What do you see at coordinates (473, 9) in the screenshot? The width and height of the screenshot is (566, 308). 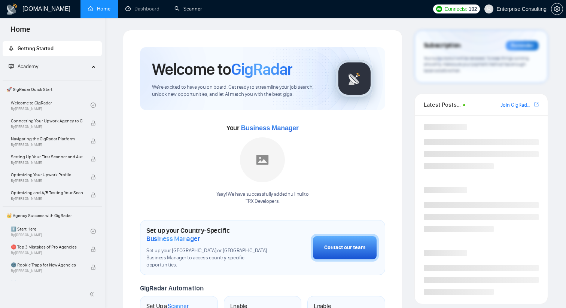 I see `span: 192` at bounding box center [473, 9].